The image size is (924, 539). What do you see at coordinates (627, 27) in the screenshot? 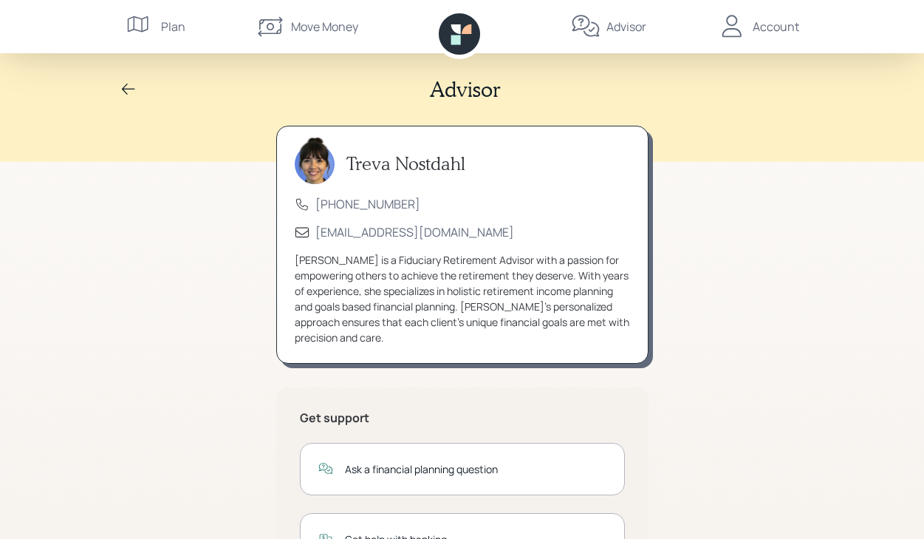
I see `div: Advisor` at bounding box center [627, 27].